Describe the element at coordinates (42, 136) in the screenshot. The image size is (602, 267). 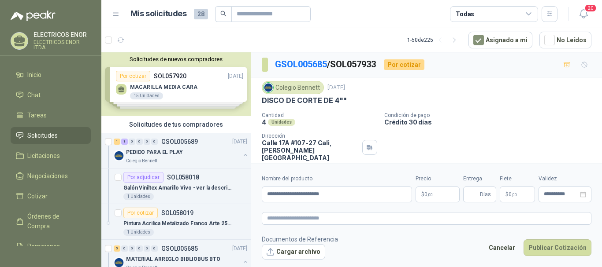
I see `span: Solicitudes` at that location.